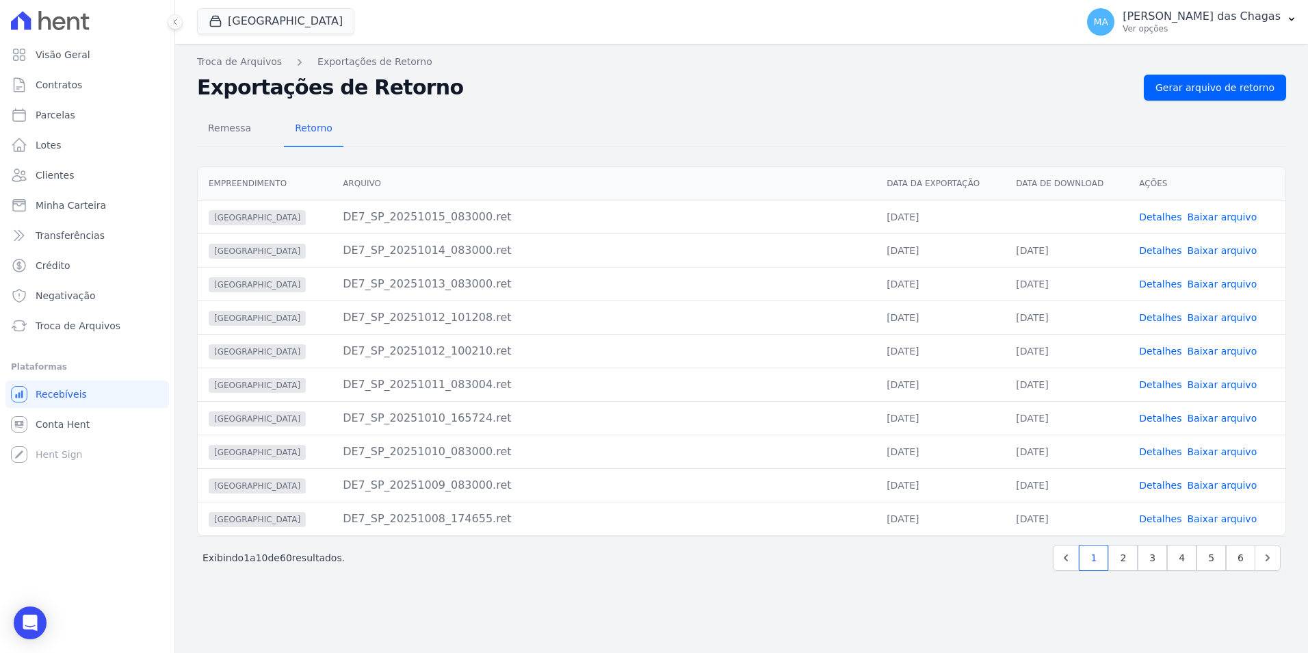  I want to click on a: 2, so click(1123, 558).